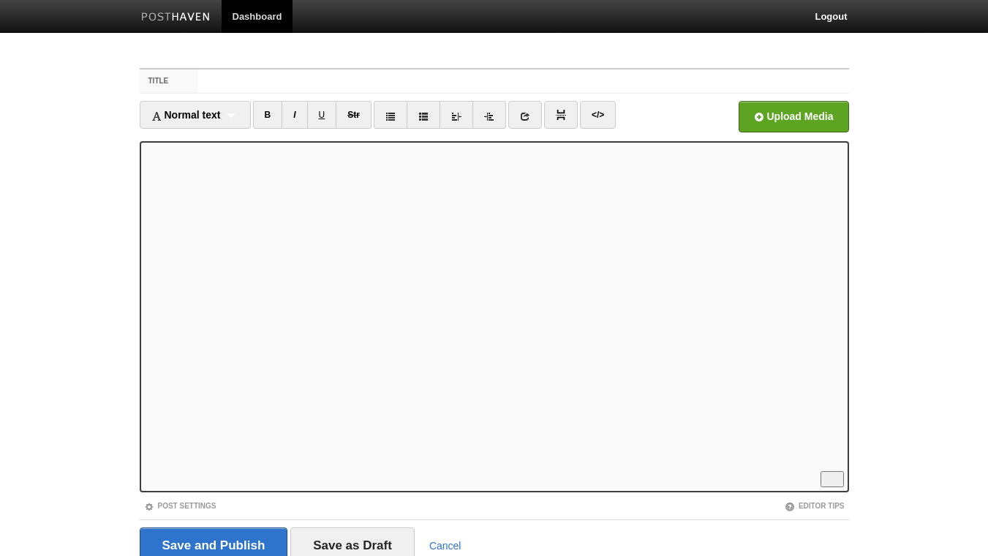 The width and height of the screenshot is (988, 556). Describe the element at coordinates (176, 18) in the screenshot. I see `img: Posthaven-bar` at that location.